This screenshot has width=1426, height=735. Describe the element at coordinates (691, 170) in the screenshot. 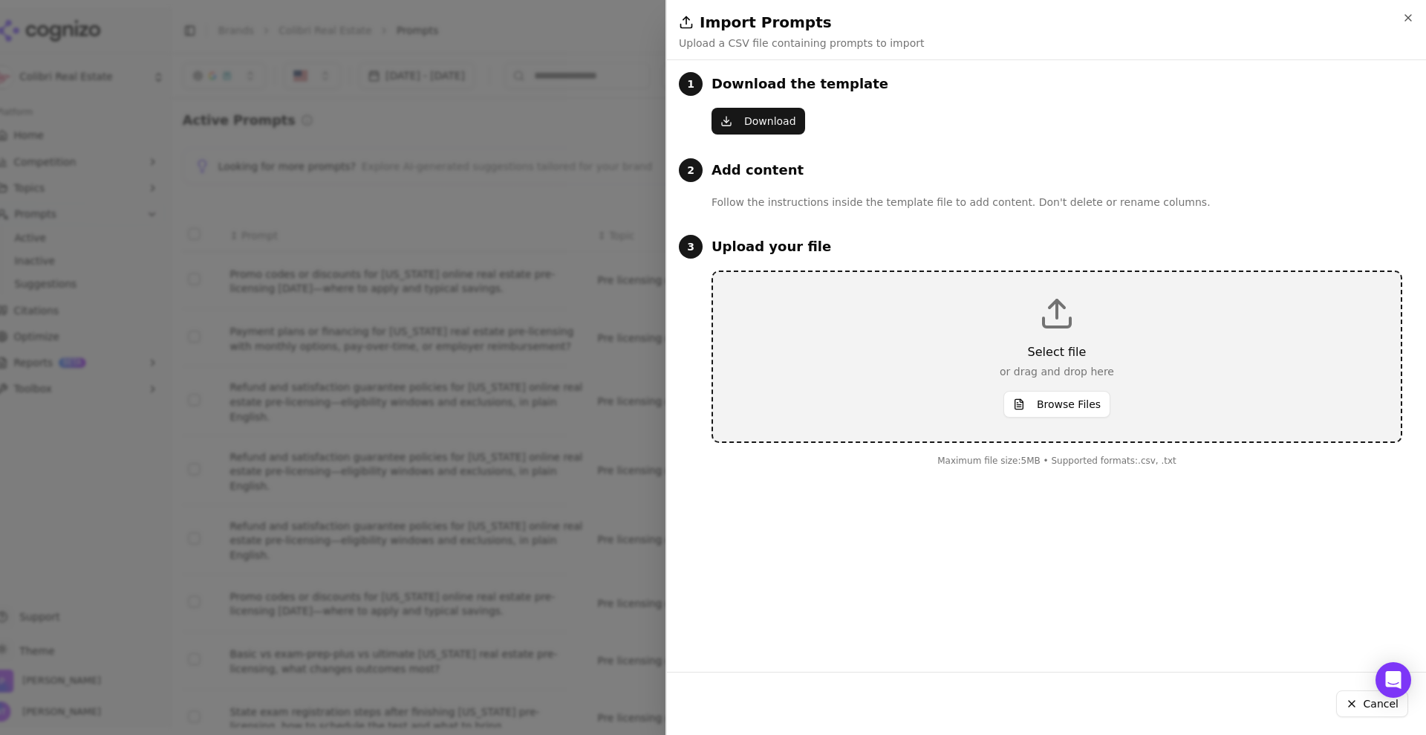

I see `div: 2` at that location.